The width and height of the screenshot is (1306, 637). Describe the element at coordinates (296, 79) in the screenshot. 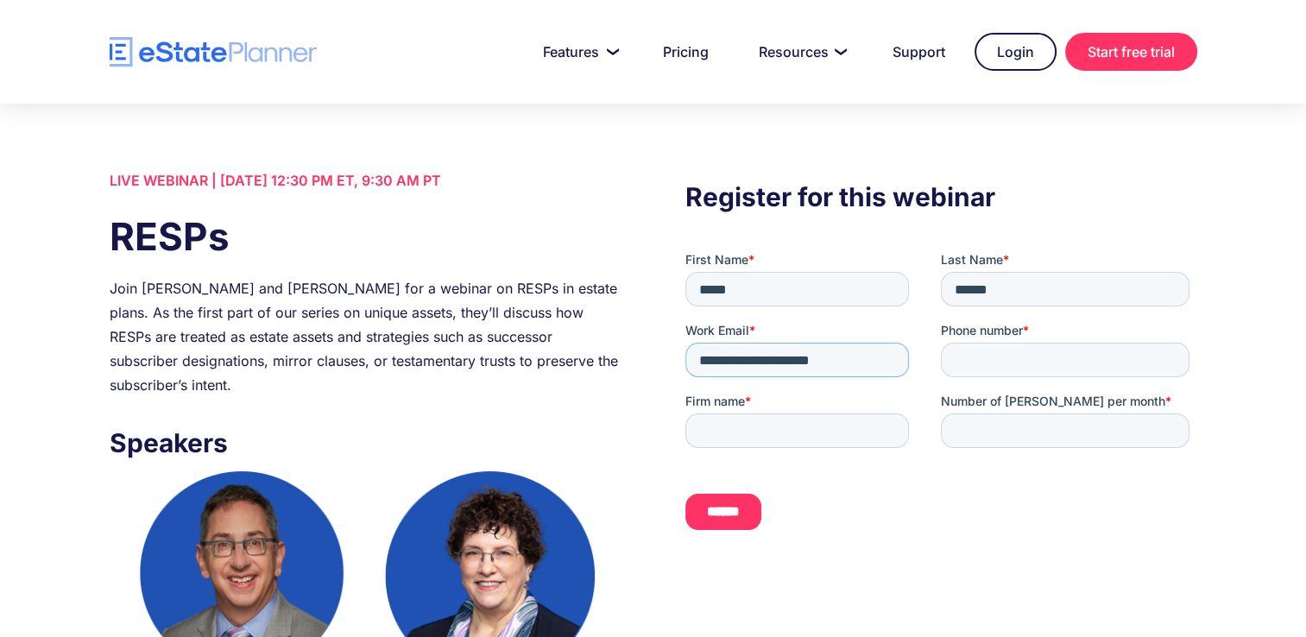

I see `span: Phone number` at that location.